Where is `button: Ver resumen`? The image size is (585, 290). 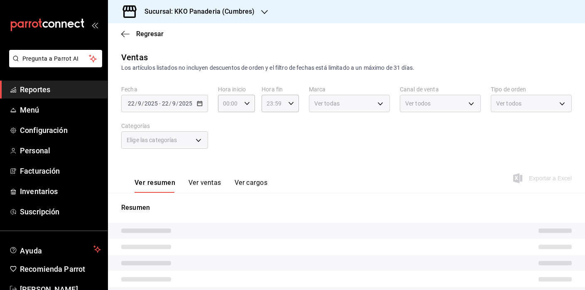
button: Ver resumen is located at coordinates (155, 185).